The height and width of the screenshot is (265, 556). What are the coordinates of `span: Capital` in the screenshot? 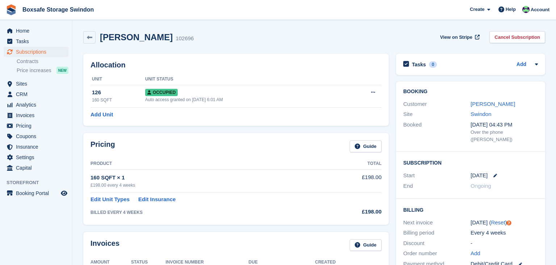 It's located at (38, 168).